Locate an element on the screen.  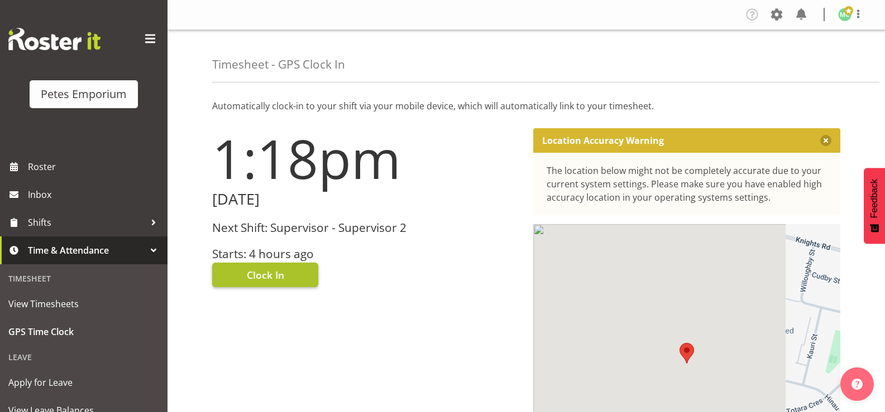
button: Clock In is located at coordinates (265, 275).